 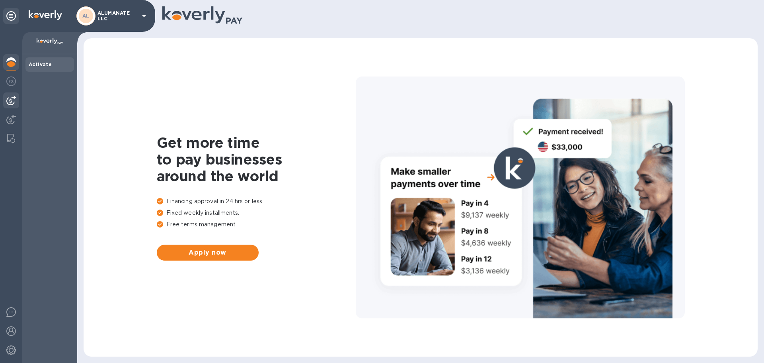 I want to click on b: Activate, so click(x=40, y=64).